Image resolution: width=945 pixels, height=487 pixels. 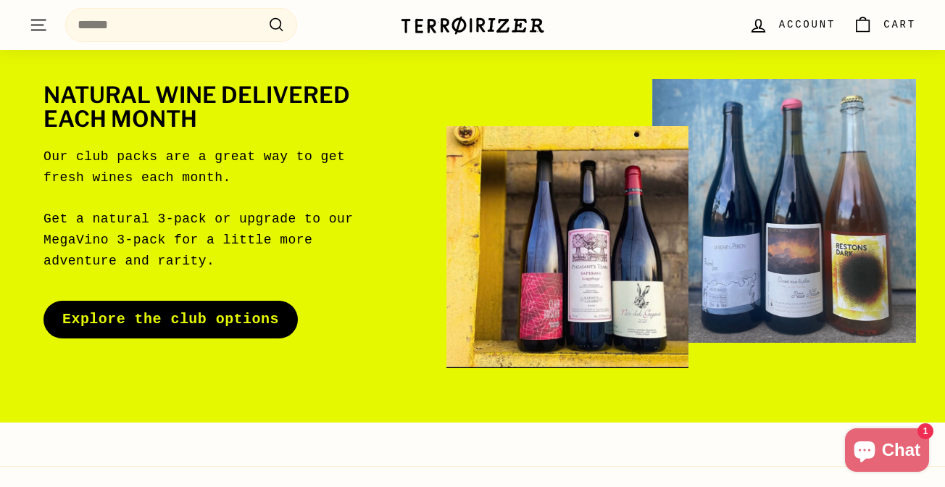 What do you see at coordinates (899, 25) in the screenshot?
I see `span: Cart` at bounding box center [899, 25].